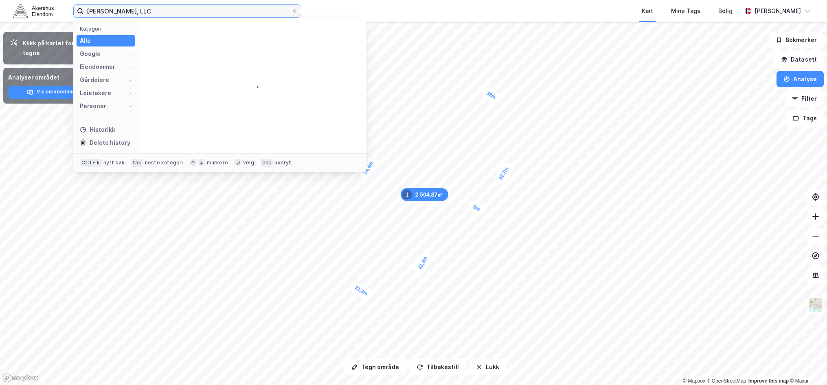  Describe the element at coordinates (137, 163) in the screenshot. I see `div: tab` at that location.